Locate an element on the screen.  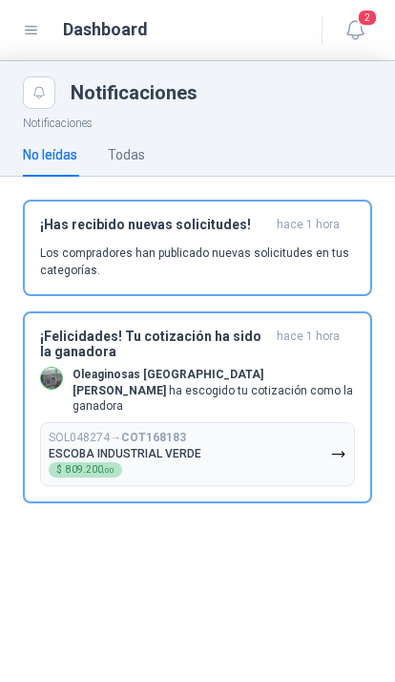
button: Close is located at coordinates (39, 93).